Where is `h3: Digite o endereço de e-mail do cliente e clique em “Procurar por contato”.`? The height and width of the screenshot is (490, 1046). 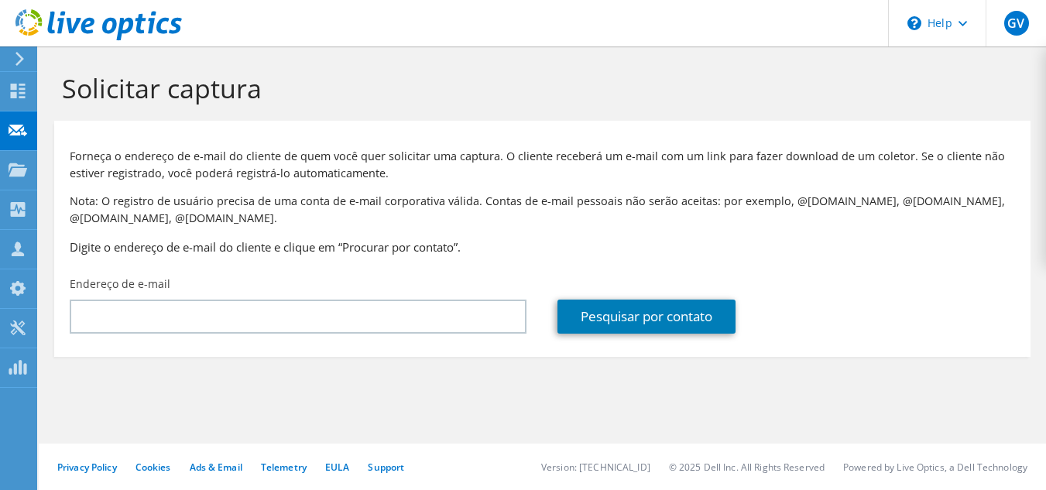 h3: Digite o endereço de e-mail do cliente e clique em “Procurar por contato”. is located at coordinates (542, 247).